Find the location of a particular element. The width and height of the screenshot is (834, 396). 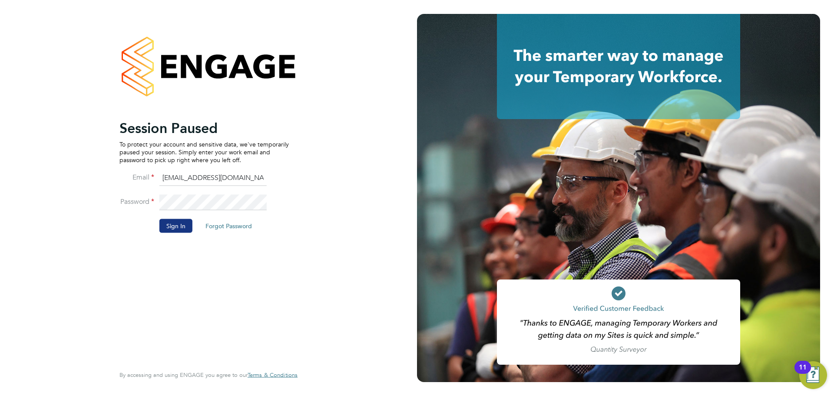

button: Forgot Password is located at coordinates (229, 226).